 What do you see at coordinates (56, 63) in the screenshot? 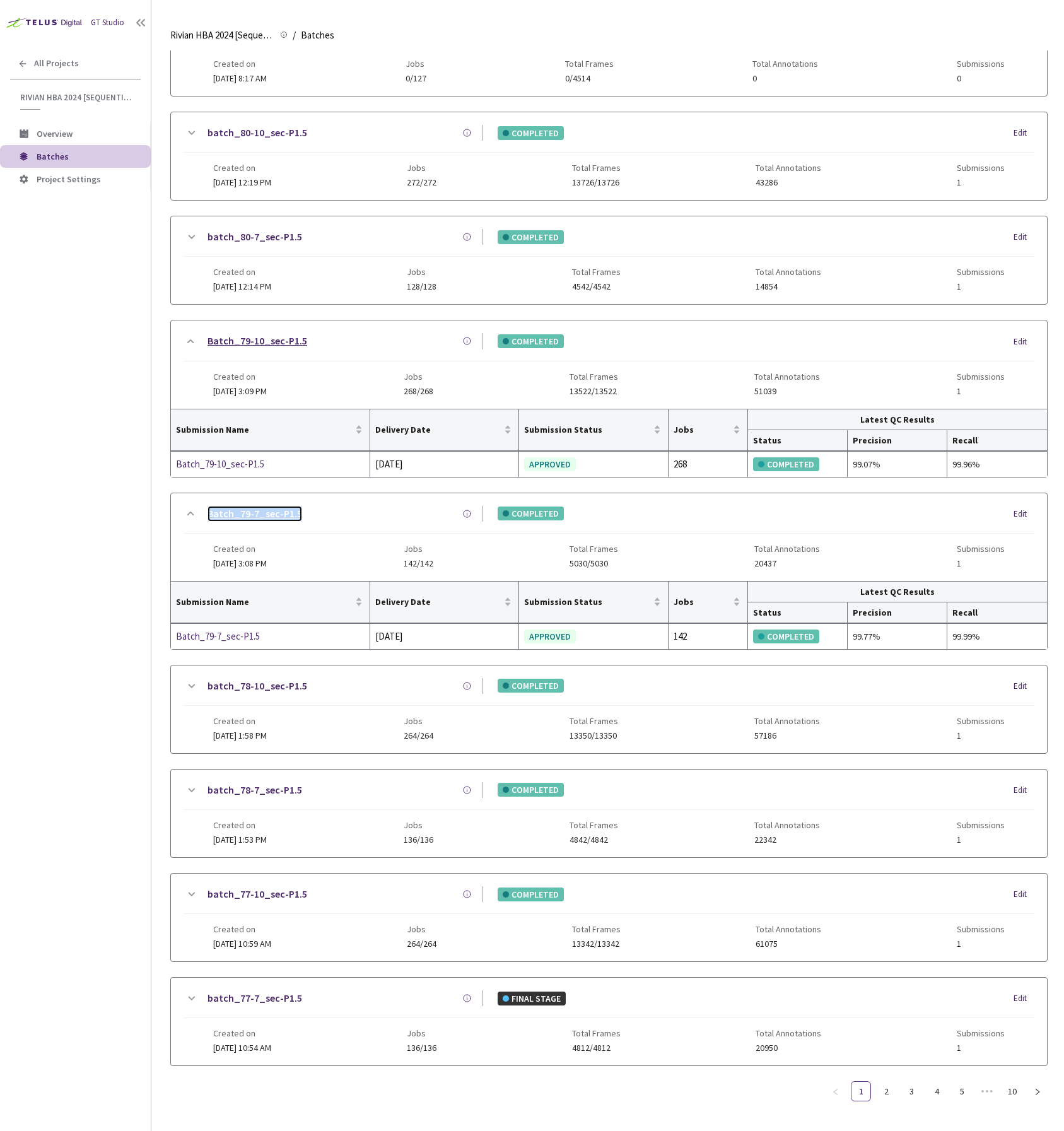
I see `span: All Projects` at bounding box center [56, 63].